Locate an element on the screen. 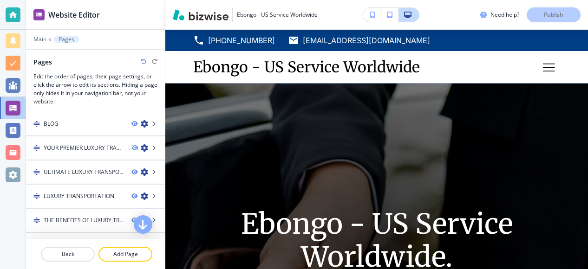  h3: Need help? is located at coordinates (505, 15).